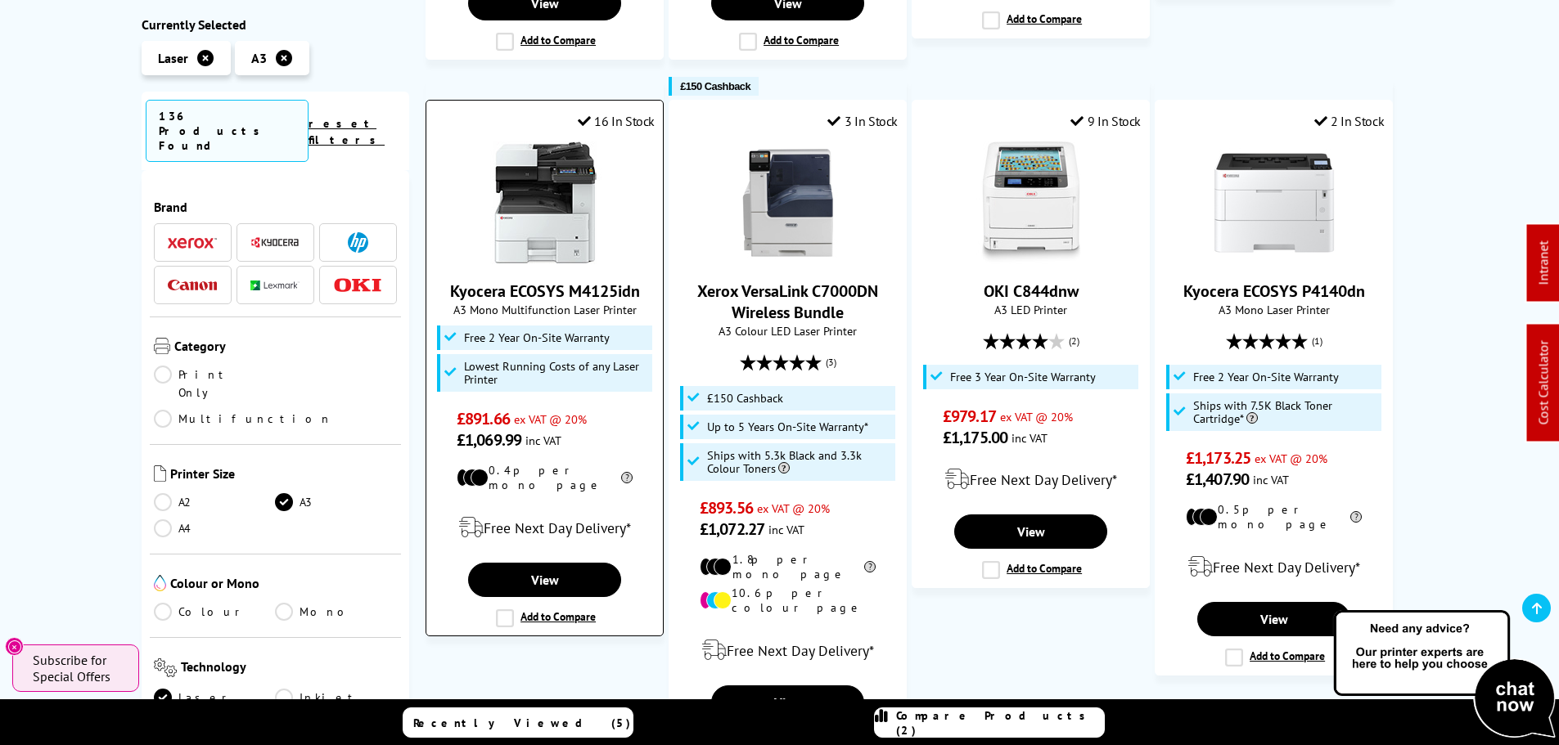  What do you see at coordinates (14, 646) in the screenshot?
I see `button: Close` at bounding box center [14, 646].